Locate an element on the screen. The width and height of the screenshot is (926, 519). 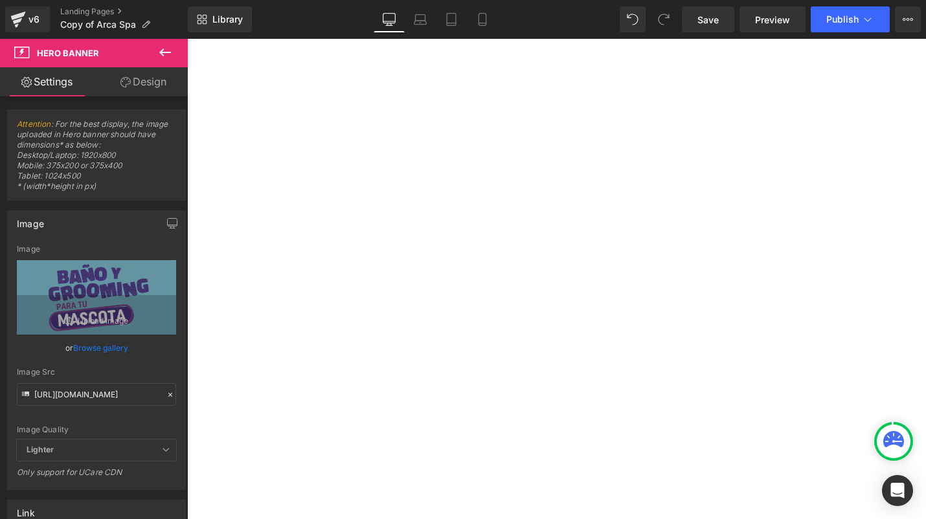
a: Desktop is located at coordinates (389, 19).